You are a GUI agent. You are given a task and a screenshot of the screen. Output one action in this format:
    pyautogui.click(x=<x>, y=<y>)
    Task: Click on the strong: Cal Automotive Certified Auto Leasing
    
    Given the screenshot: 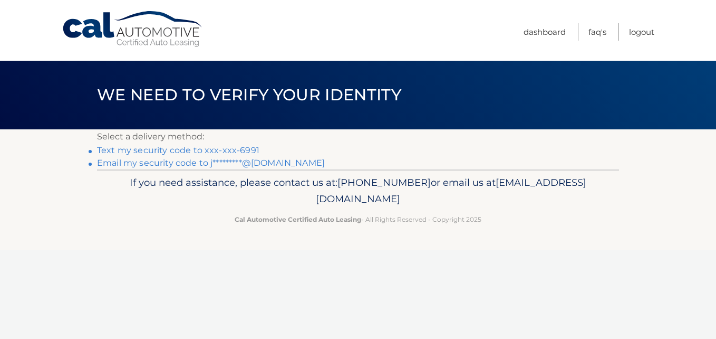 What is the action you would take?
    pyautogui.click(x=298, y=219)
    